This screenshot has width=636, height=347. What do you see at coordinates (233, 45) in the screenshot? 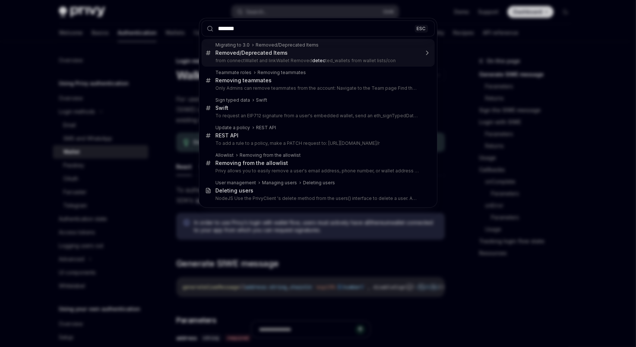
I see `div: Migrating to 3.0` at bounding box center [233, 45].